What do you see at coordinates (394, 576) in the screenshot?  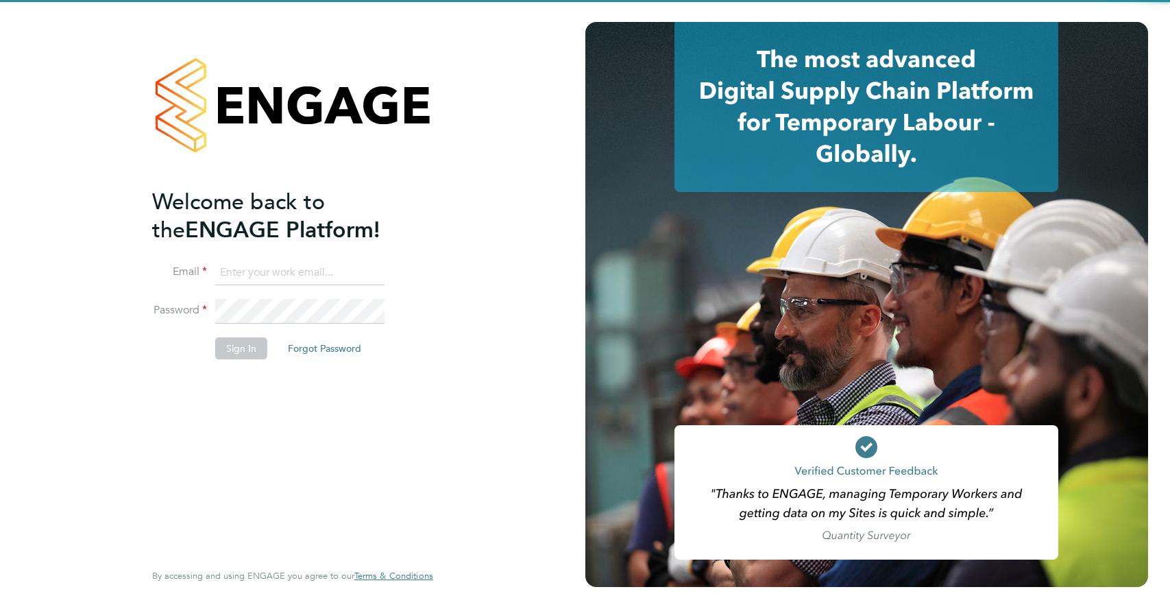 I see `a: Terms & Conditions` at bounding box center [394, 576].